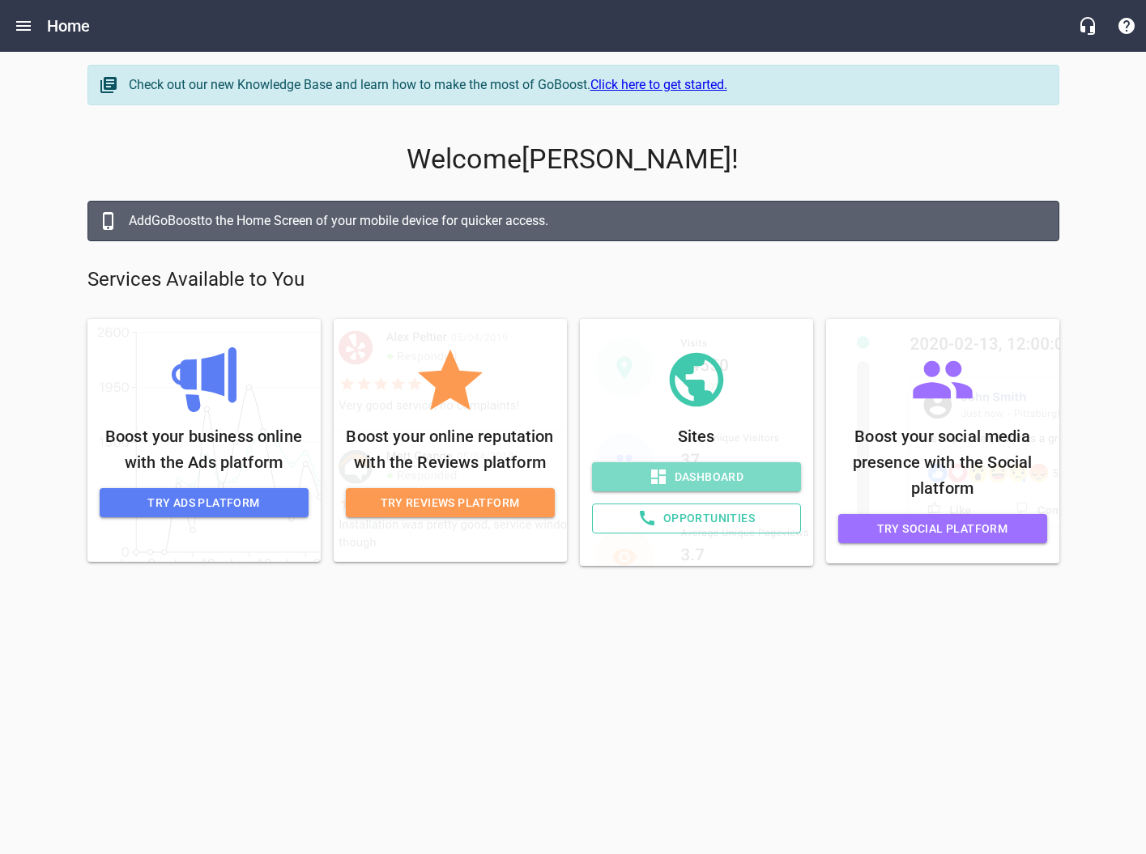  What do you see at coordinates (23, 26) in the screenshot?
I see `button: Open drawer` at bounding box center [23, 26].